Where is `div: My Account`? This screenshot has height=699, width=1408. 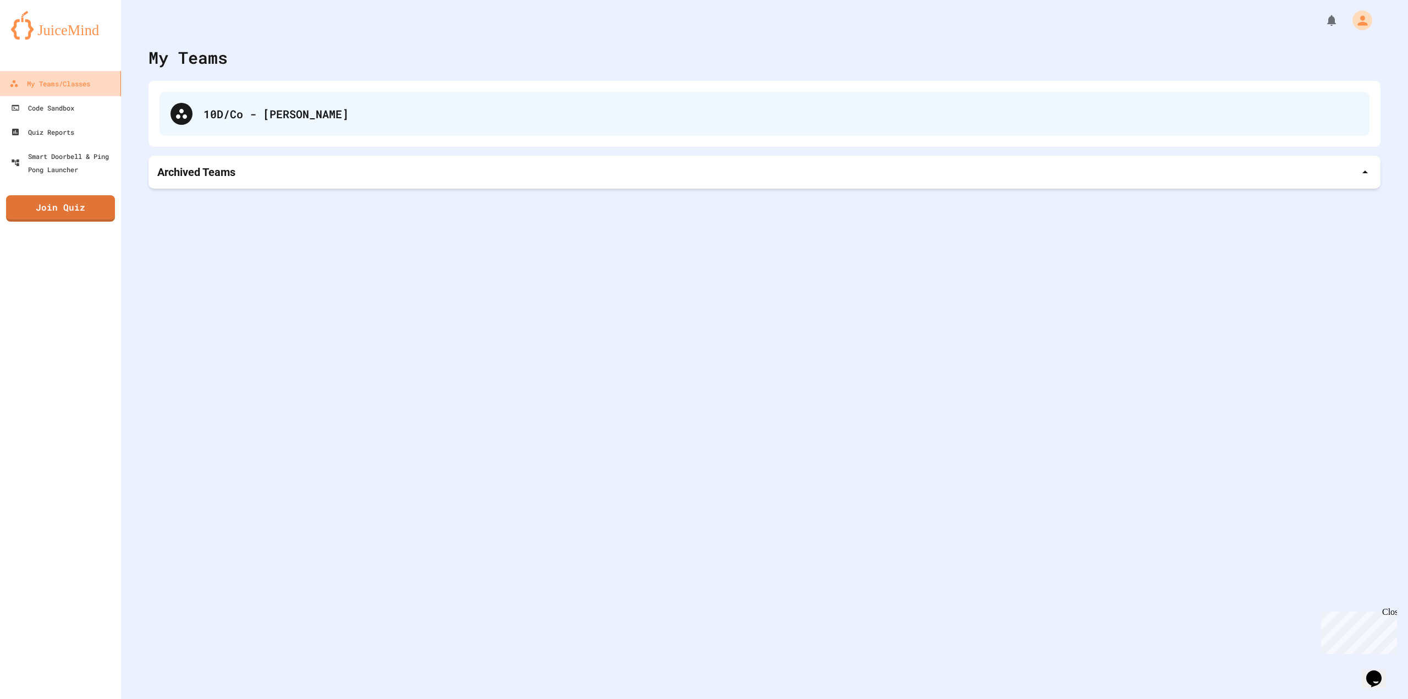 div: My Account is located at coordinates (1358, 20).